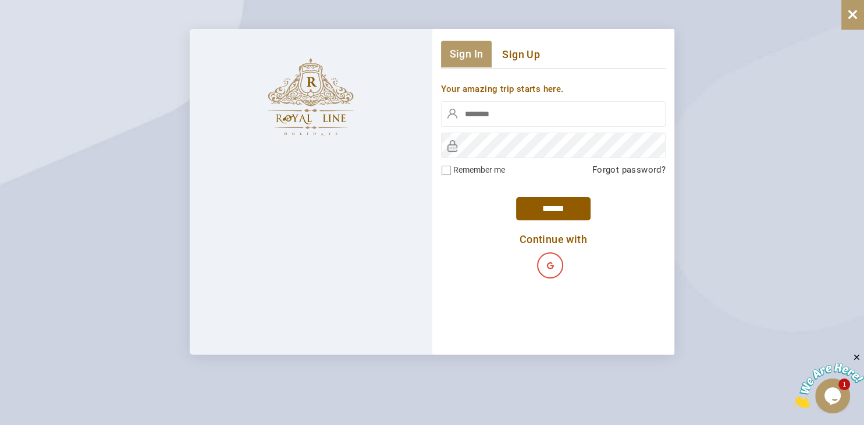 This screenshot has height=425, width=864. Describe the element at coordinates (629, 170) in the screenshot. I see `a: Forgot password?` at that location.